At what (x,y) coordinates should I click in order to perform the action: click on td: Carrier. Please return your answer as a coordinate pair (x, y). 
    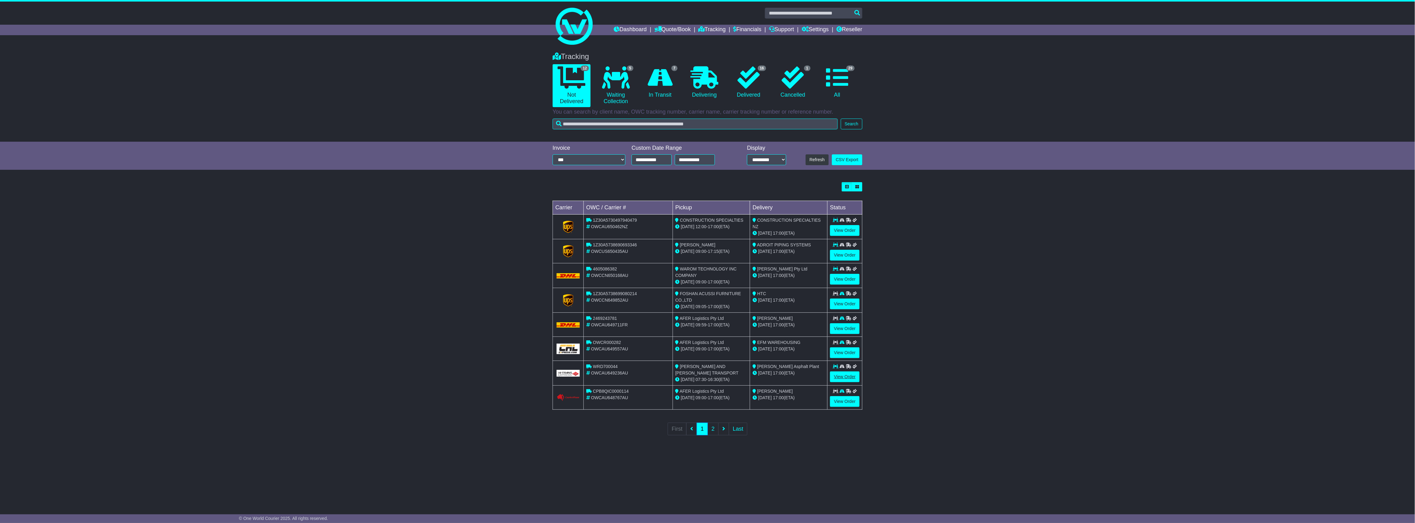
    Looking at the image, I should click on (568, 208).